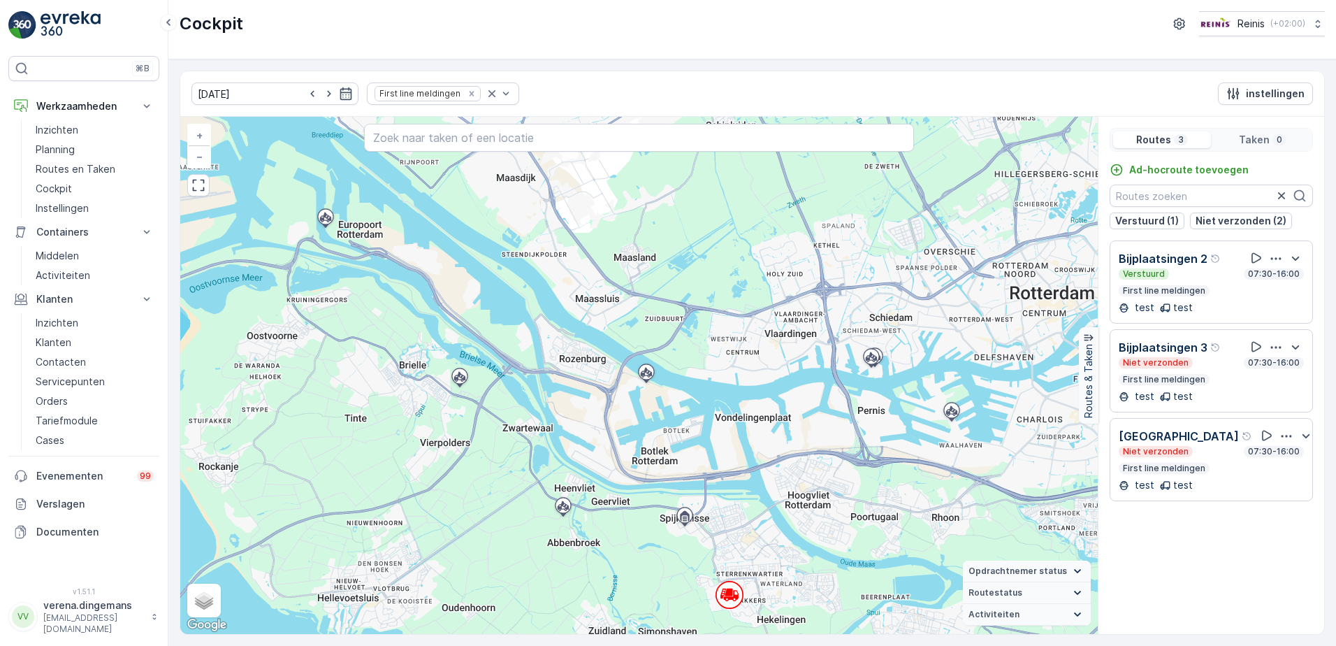  I want to click on span: Activiteiten, so click(994, 614).